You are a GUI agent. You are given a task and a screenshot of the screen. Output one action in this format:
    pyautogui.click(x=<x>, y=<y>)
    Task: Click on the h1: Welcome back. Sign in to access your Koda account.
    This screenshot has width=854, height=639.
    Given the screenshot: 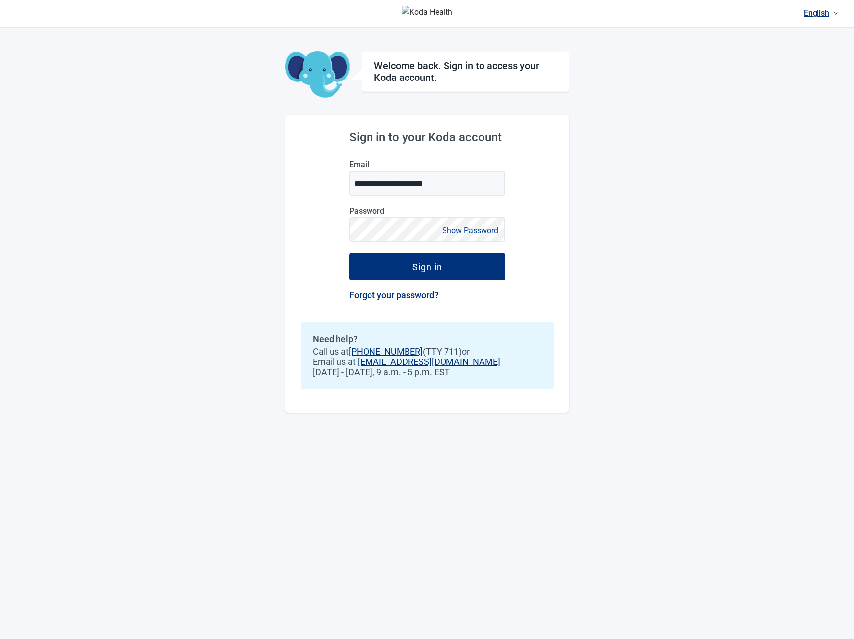 What is the action you would take?
    pyautogui.click(x=466, y=72)
    